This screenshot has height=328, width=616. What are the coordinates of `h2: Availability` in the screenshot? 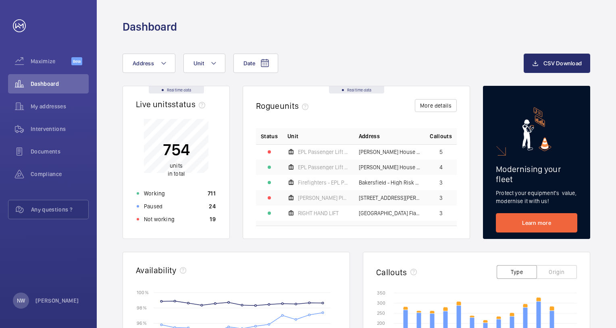 It's located at (156, 270).